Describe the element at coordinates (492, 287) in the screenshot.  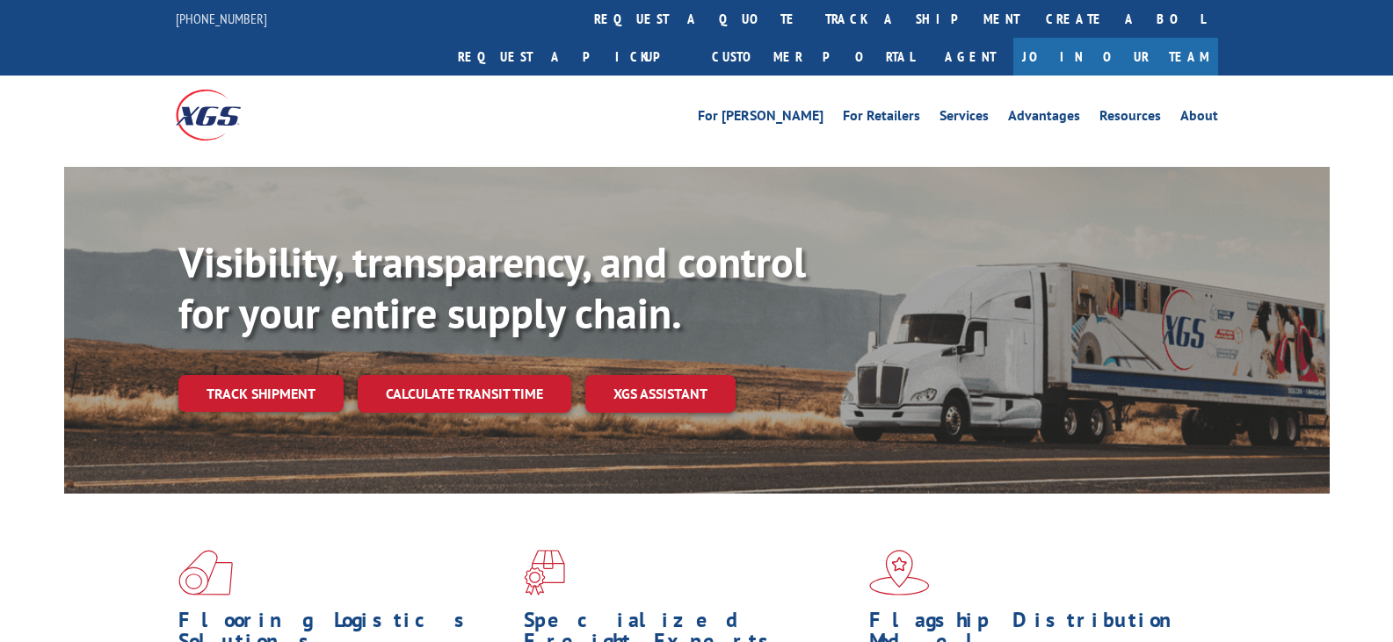
I see `b: Visibility, transparency, and control for your entire supply chain.` at that location.